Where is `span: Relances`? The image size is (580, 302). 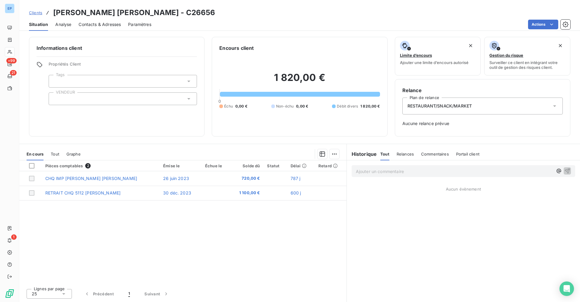
span: Relances is located at coordinates (405, 154).